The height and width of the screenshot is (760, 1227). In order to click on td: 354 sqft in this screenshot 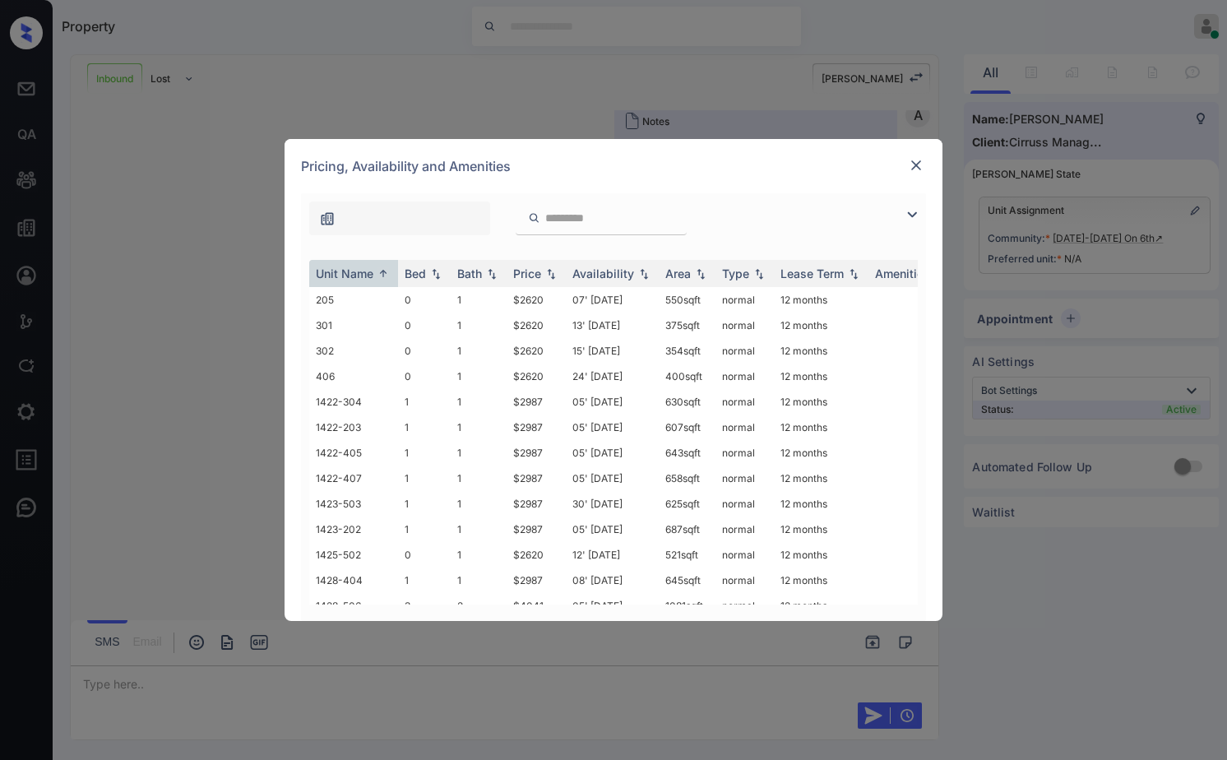, I will do `click(687, 350)`.